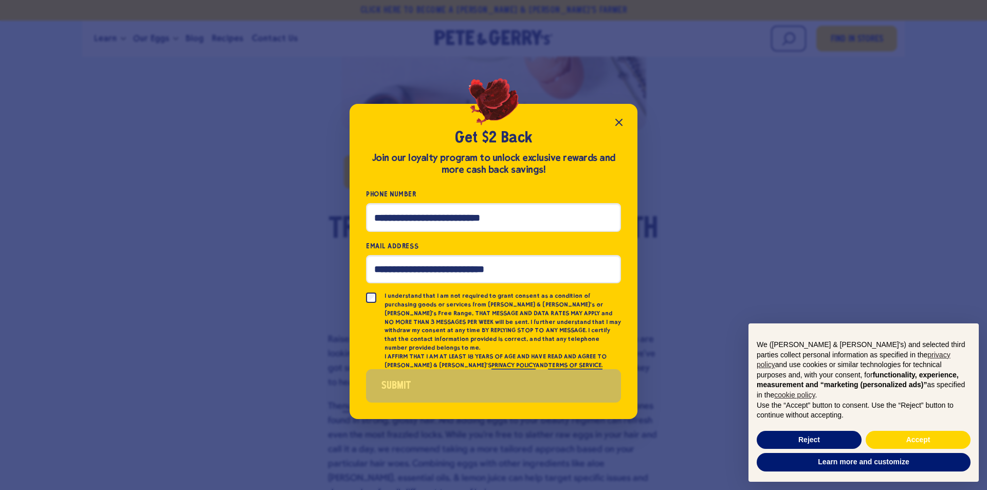  What do you see at coordinates (493, 386) in the screenshot?
I see `button: Submit` at bounding box center [493, 386].